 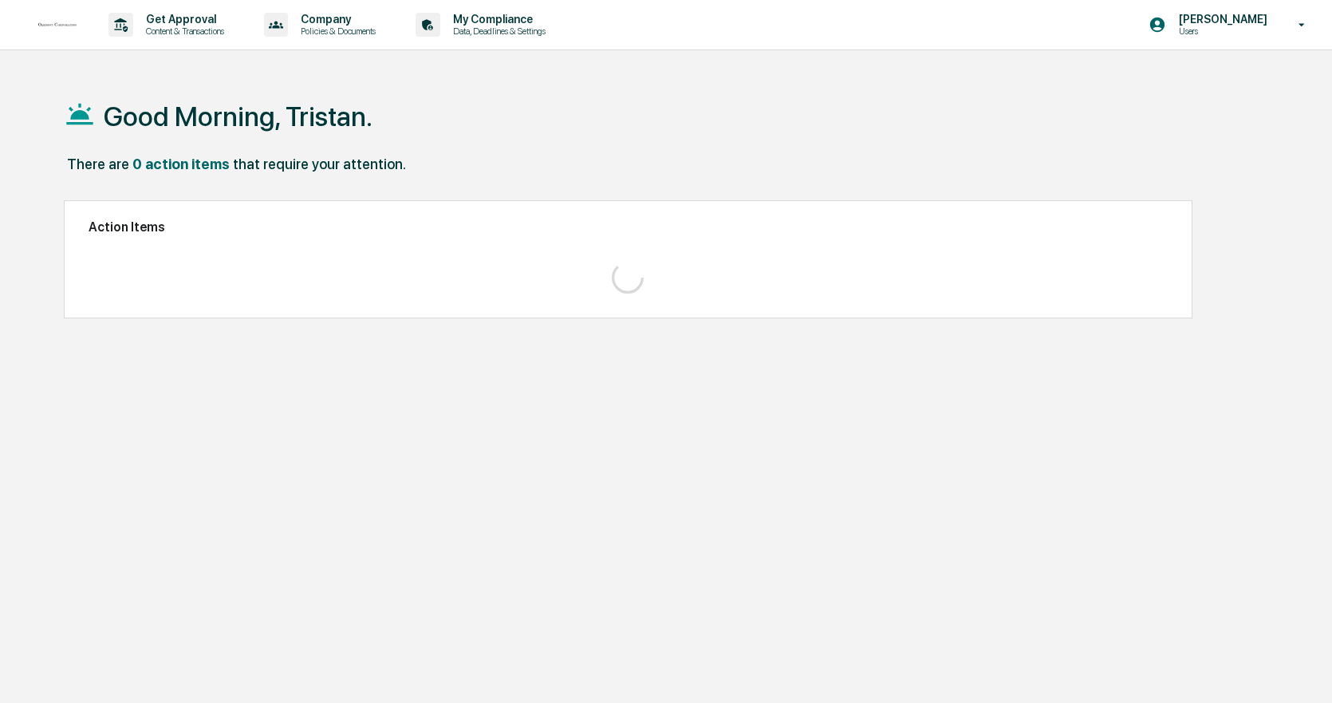 What do you see at coordinates (319, 164) in the screenshot?
I see `div: that require your attention.` at bounding box center [319, 164].